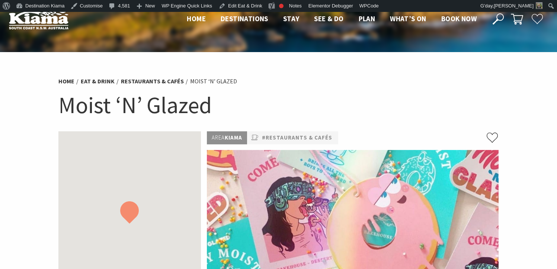 Image resolution: width=557 pixels, height=269 pixels. Describe the element at coordinates (458, 19) in the screenshot. I see `span: Book now` at that location.